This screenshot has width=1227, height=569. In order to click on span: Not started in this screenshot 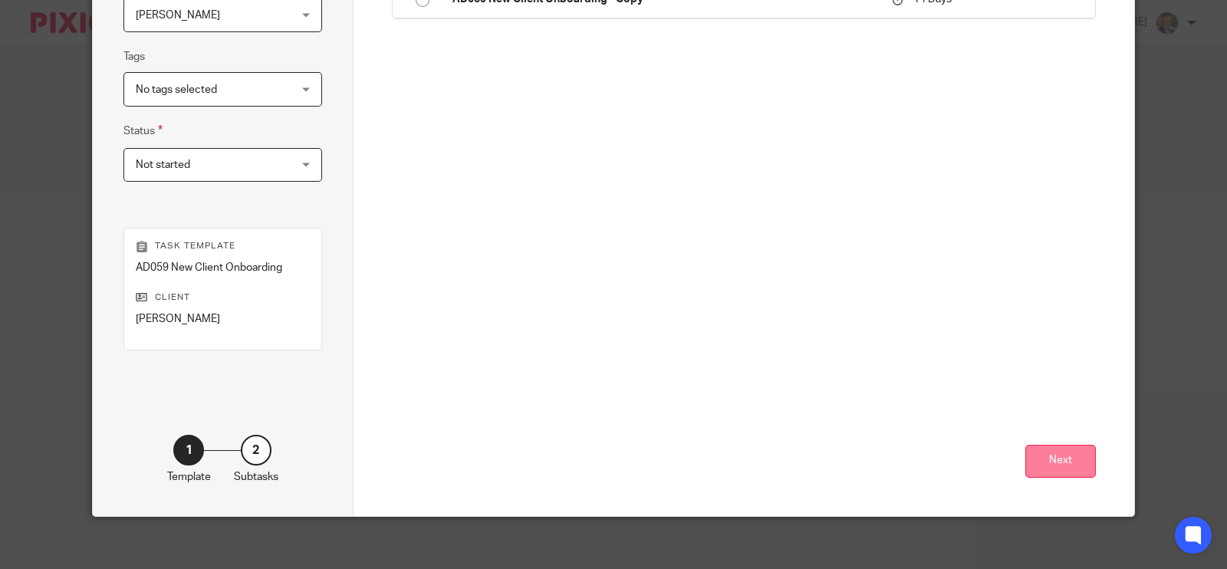, I will do `click(163, 165)`.